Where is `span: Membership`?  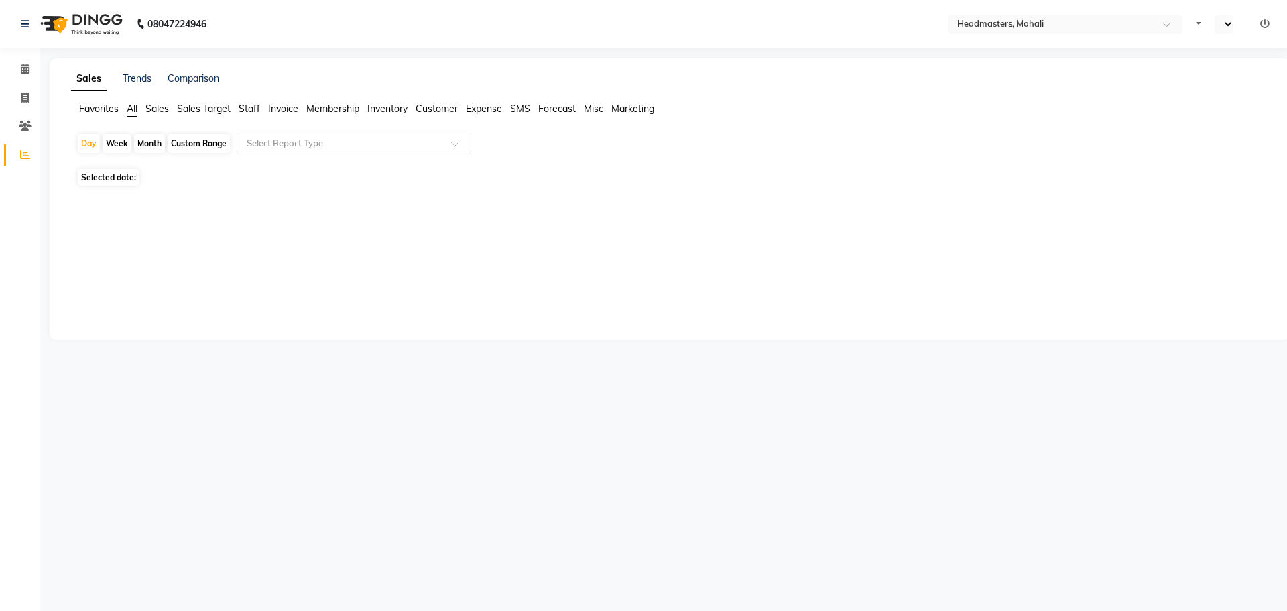
span: Membership is located at coordinates (332, 109).